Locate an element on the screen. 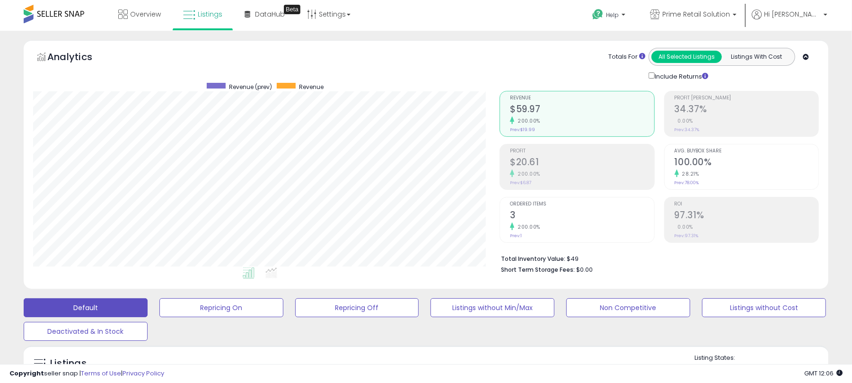 This screenshot has height=383, width=852. button: Default is located at coordinates (86, 307).